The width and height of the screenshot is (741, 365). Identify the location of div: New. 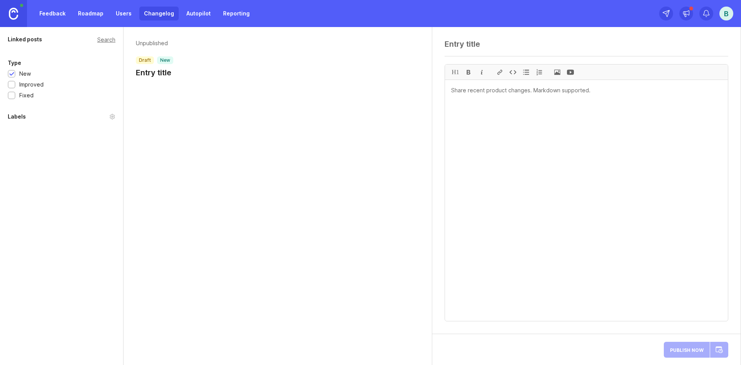
(25, 74).